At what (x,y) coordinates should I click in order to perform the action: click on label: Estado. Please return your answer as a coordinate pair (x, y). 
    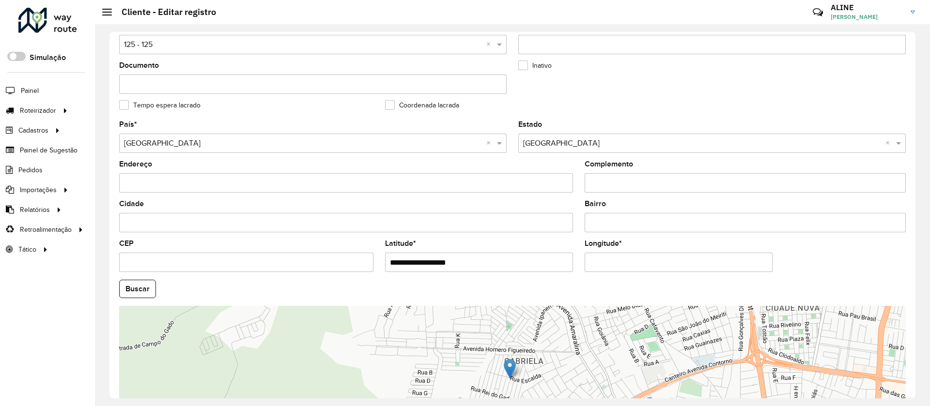
    Looking at the image, I should click on (530, 124).